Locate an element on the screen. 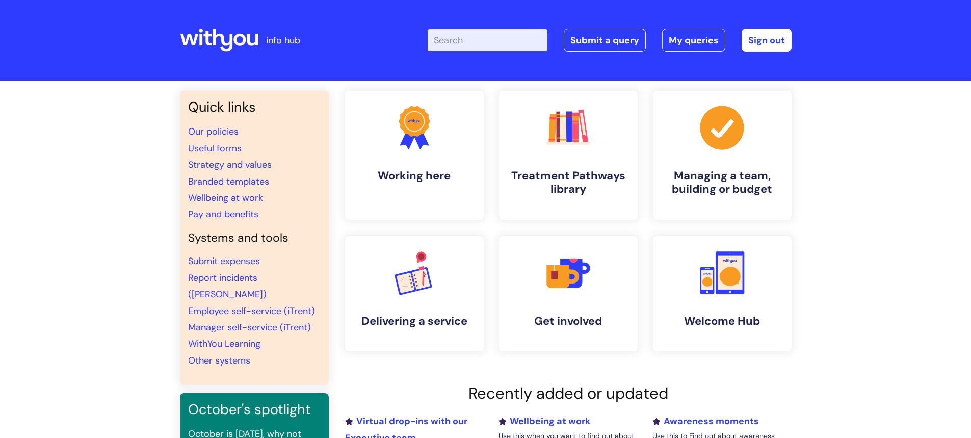 Image resolution: width=971 pixels, height=438 pixels. a: My queries is located at coordinates (694, 40).